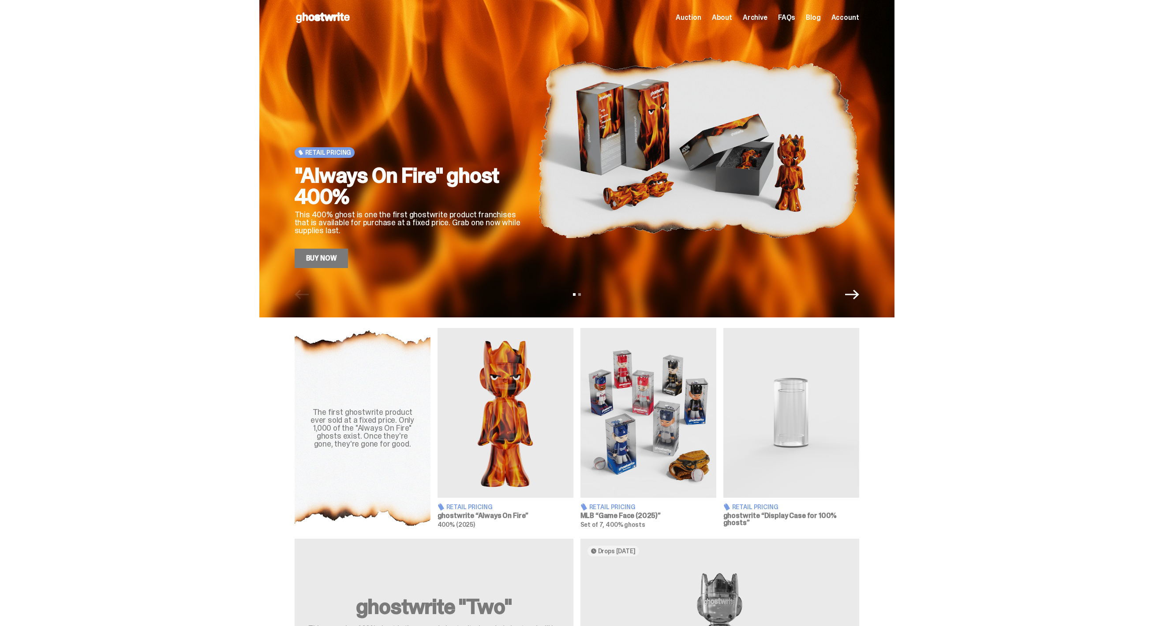 This screenshot has height=626, width=1160. Describe the element at coordinates (434, 607) in the screenshot. I see `h2: ghostwrite "Two"` at that location.